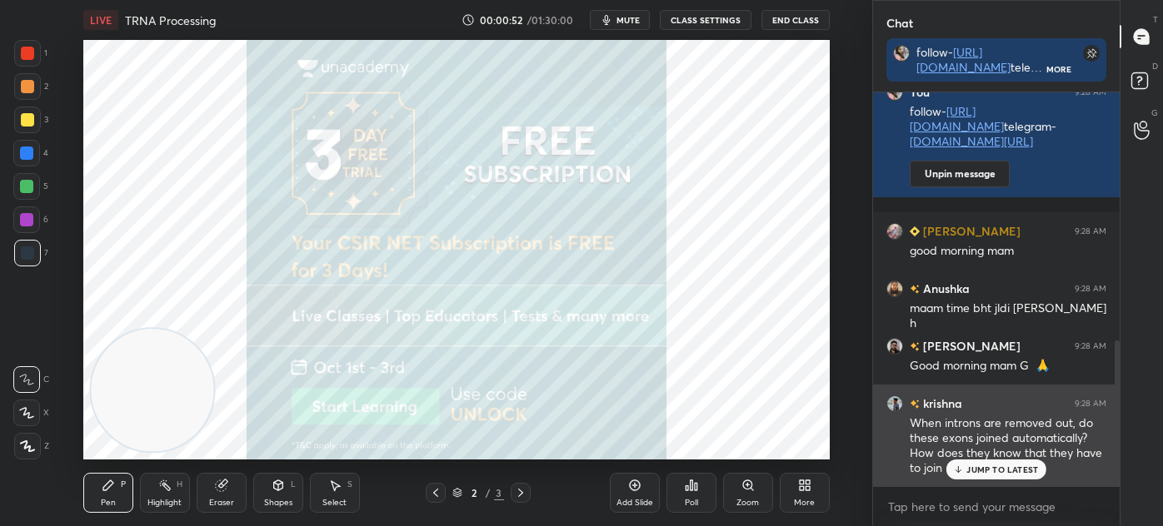  What do you see at coordinates (1002, 470) in the screenshot?
I see `p: JUMP TO LATEST` at bounding box center [1002, 470].